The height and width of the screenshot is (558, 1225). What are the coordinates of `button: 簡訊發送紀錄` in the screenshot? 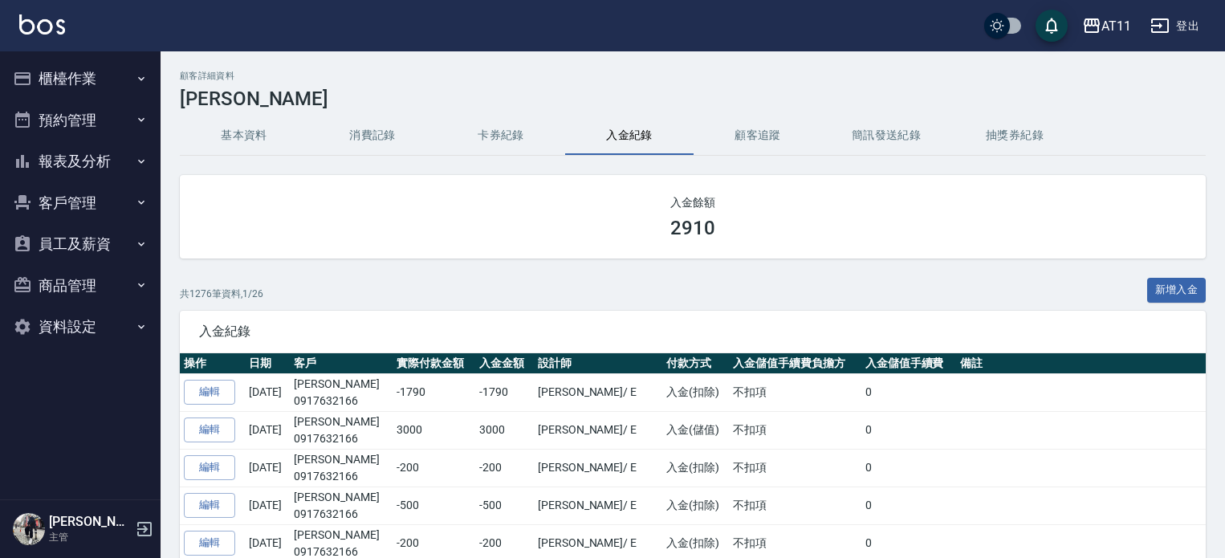 It's located at (886, 136).